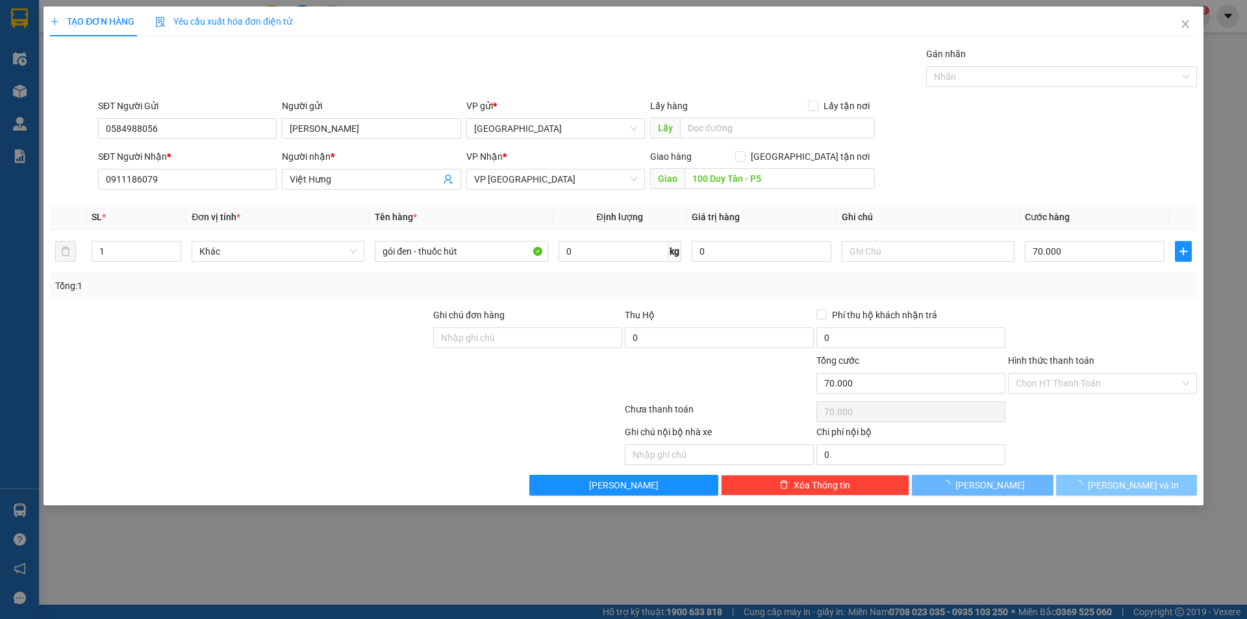 The height and width of the screenshot is (619, 1247). What do you see at coordinates (223, 21) in the screenshot?
I see `span: Yêu cầu xuất hóa đơn điện tử` at bounding box center [223, 21].